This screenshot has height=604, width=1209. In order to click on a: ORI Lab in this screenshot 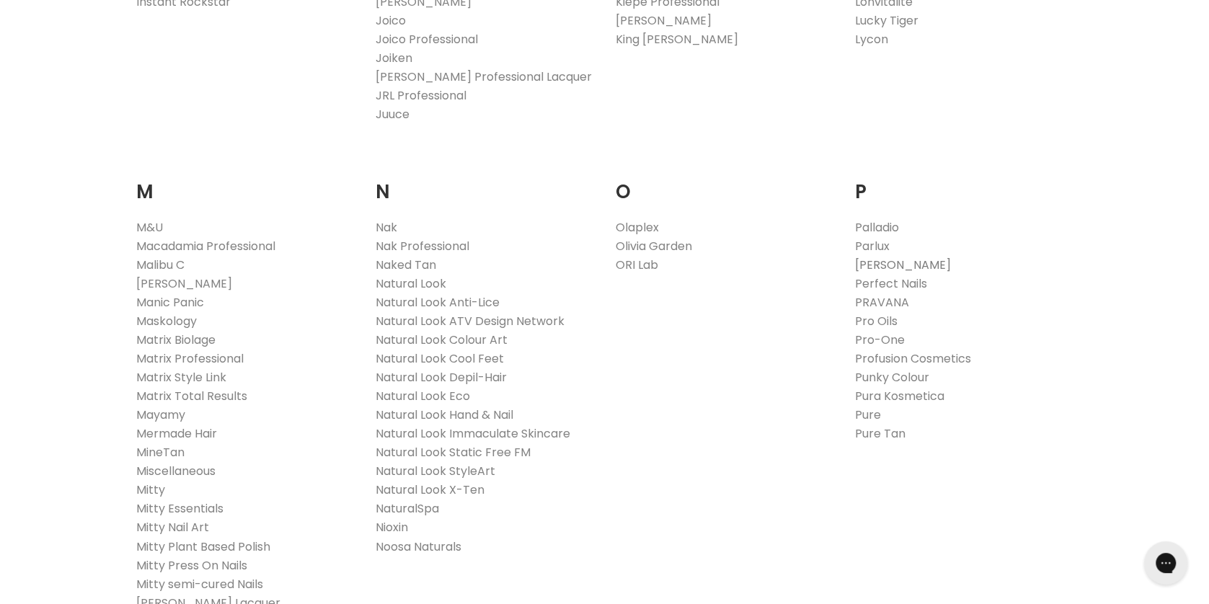, I will do `click(637, 265)`.